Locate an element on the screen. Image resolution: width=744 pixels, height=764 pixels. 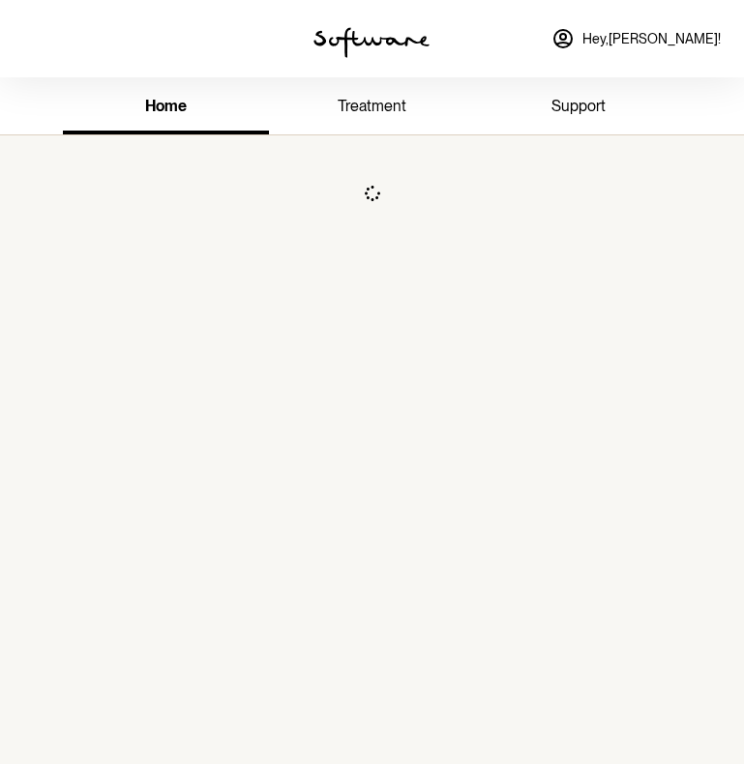
img: software logo is located at coordinates (371, 43).